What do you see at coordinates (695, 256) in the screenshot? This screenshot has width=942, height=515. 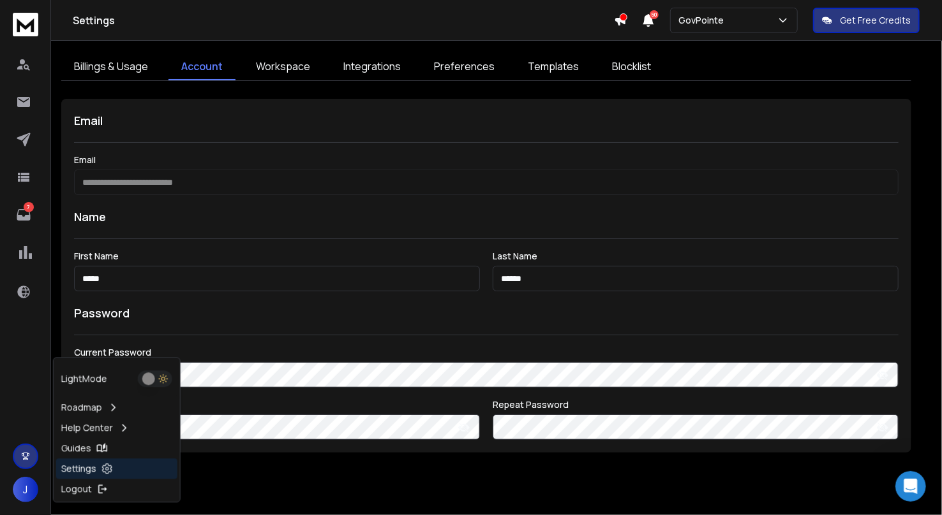 I see `label: Last Name` at bounding box center [695, 256].